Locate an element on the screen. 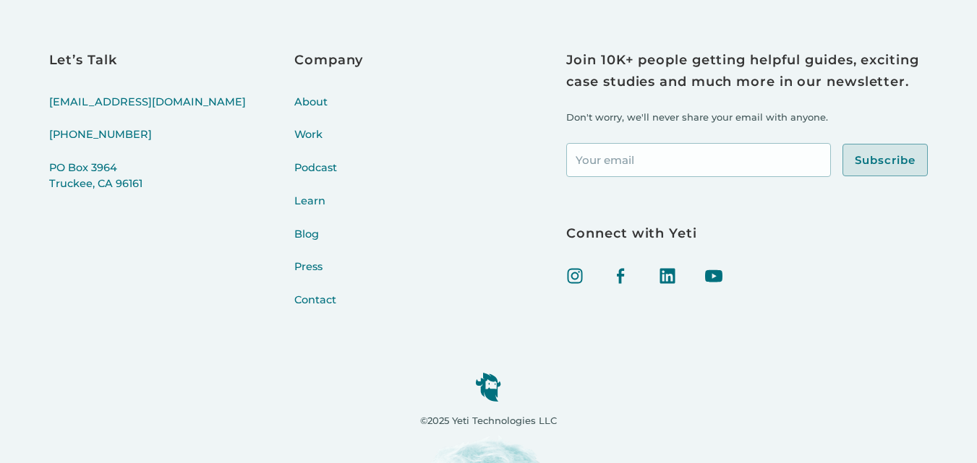 The height and width of the screenshot is (463, 977). a: About is located at coordinates (328, 111).